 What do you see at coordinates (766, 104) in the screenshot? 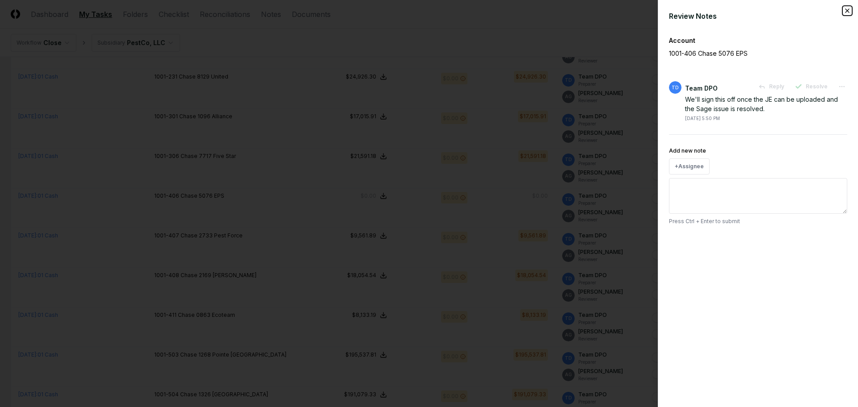
I see `div: We'll sign this off once the JE can be uploaded and the Sage issue is resolved.` at bounding box center [766, 104].